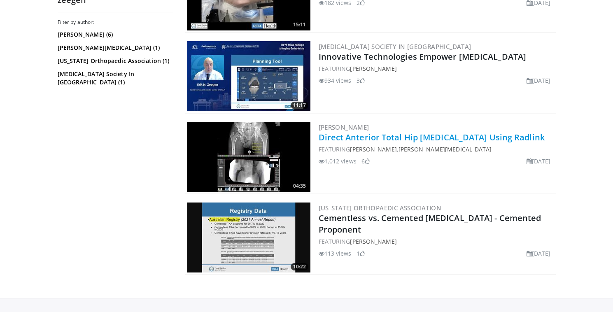  What do you see at coordinates (299, 267) in the screenshot?
I see `span: 10:22` at bounding box center [299, 267].